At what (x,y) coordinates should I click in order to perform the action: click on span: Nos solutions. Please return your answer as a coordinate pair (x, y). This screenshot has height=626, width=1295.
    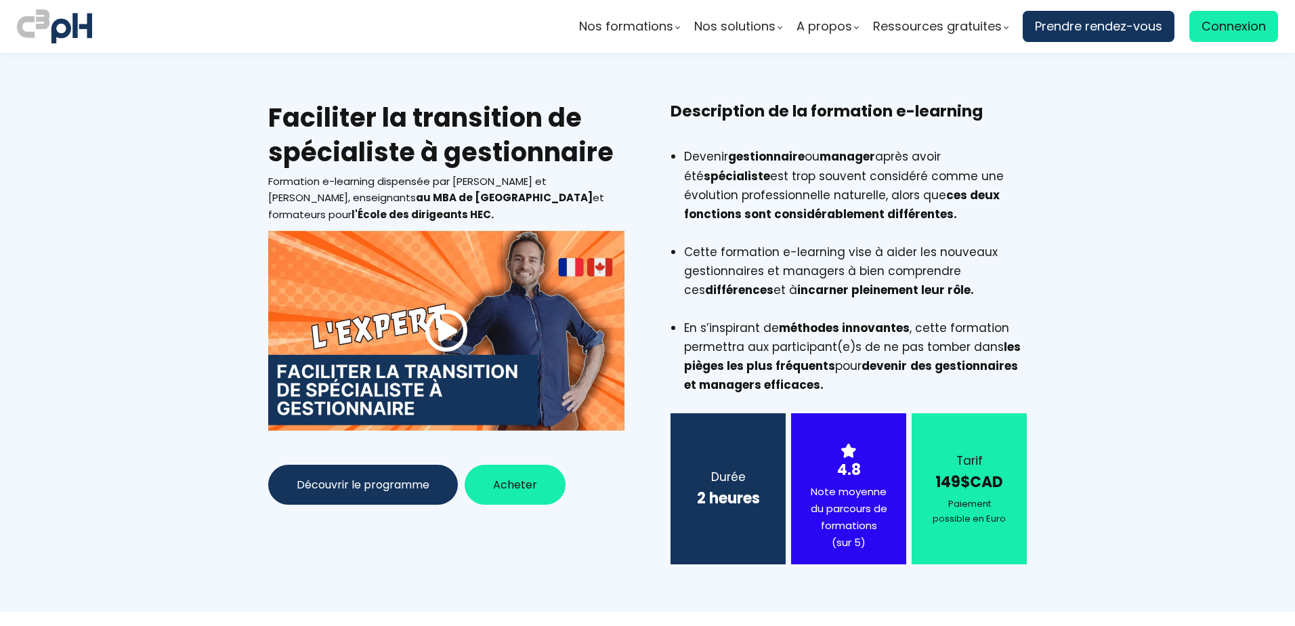
    Looking at the image, I should click on (735, 26).